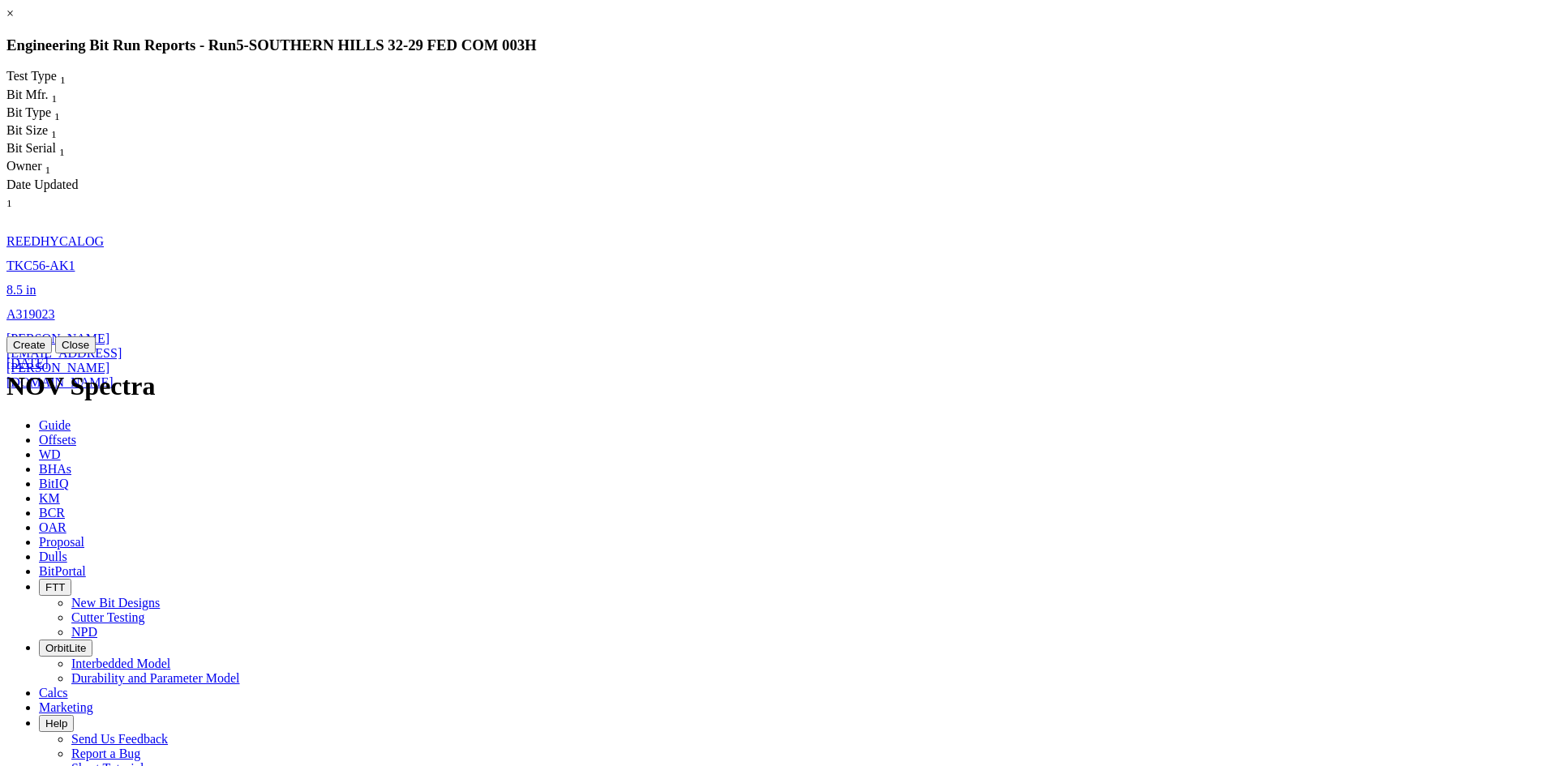  What do you see at coordinates (41, 265) in the screenshot?
I see `span: TKC56-AK1` at bounding box center [41, 265].